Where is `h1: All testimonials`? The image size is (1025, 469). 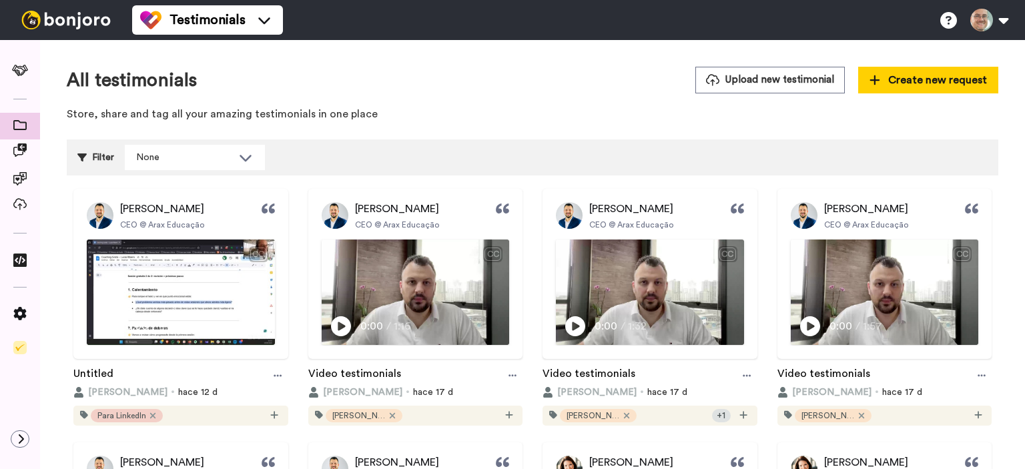
h1: All testimonials is located at coordinates (132, 80).